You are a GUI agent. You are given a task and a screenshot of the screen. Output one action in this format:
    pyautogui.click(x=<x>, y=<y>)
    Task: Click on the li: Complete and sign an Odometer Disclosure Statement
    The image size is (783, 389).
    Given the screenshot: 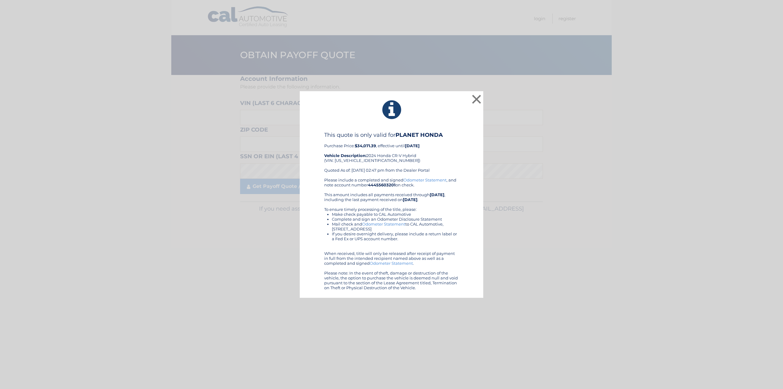 What is the action you would take?
    pyautogui.click(x=395, y=219)
    